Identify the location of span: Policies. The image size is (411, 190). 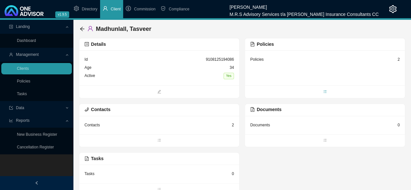
(262, 44).